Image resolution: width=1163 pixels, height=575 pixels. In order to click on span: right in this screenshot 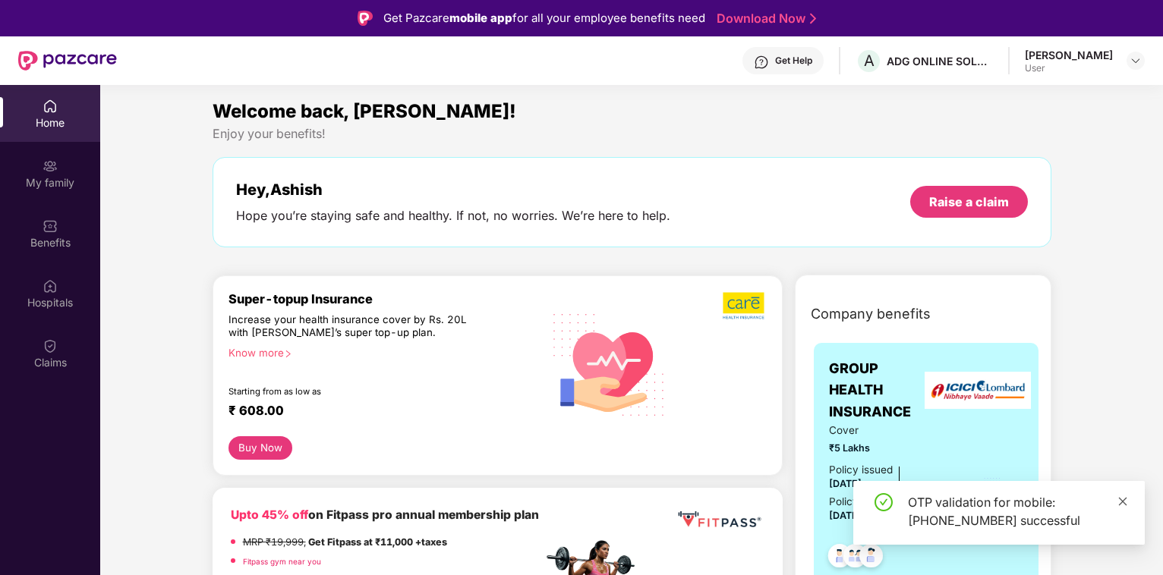, I will do `click(288, 354)`.